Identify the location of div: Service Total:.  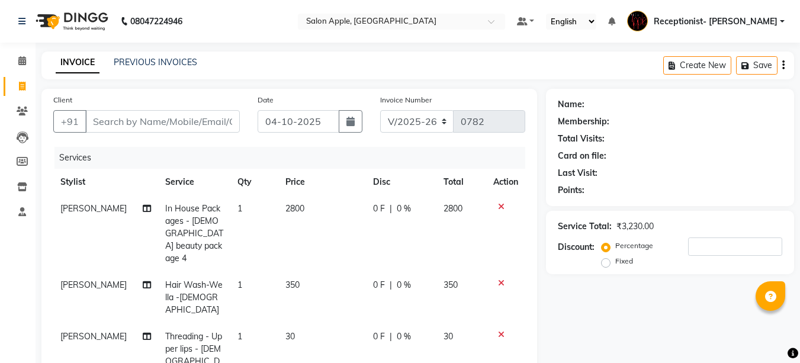
(584, 226).